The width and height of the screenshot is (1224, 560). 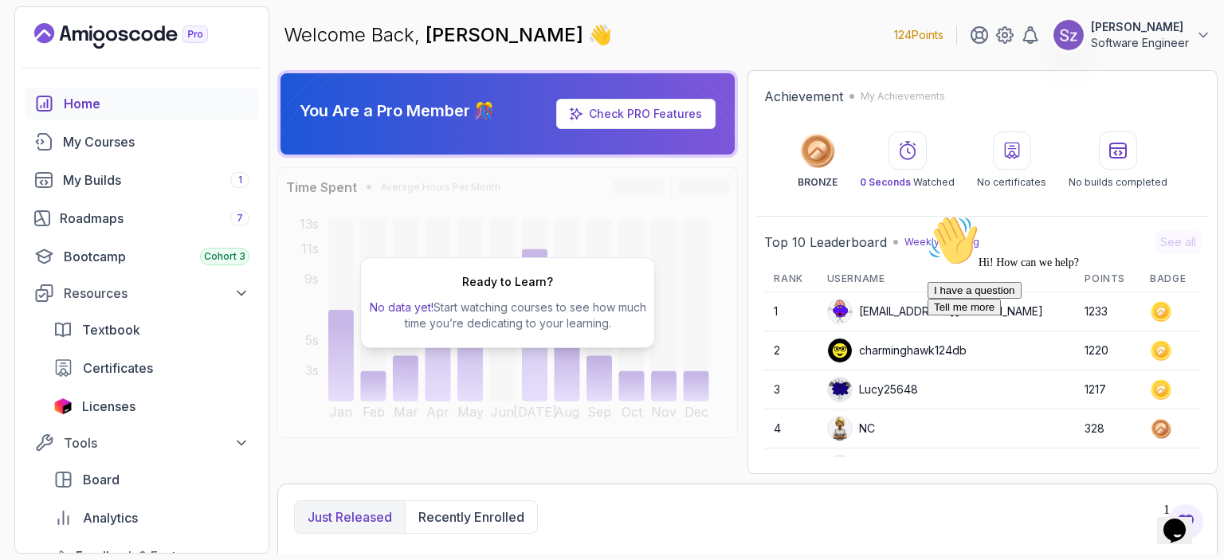 I want to click on p: Watched, so click(x=907, y=182).